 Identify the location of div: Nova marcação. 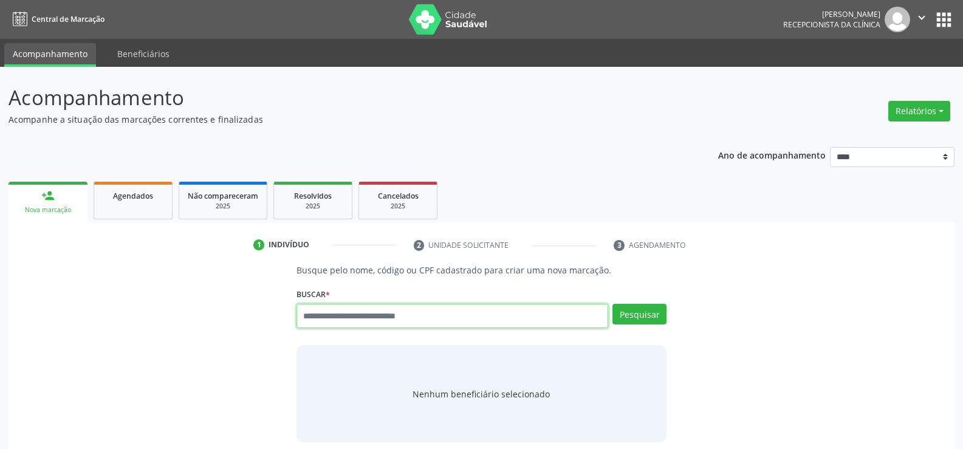
(48, 210).